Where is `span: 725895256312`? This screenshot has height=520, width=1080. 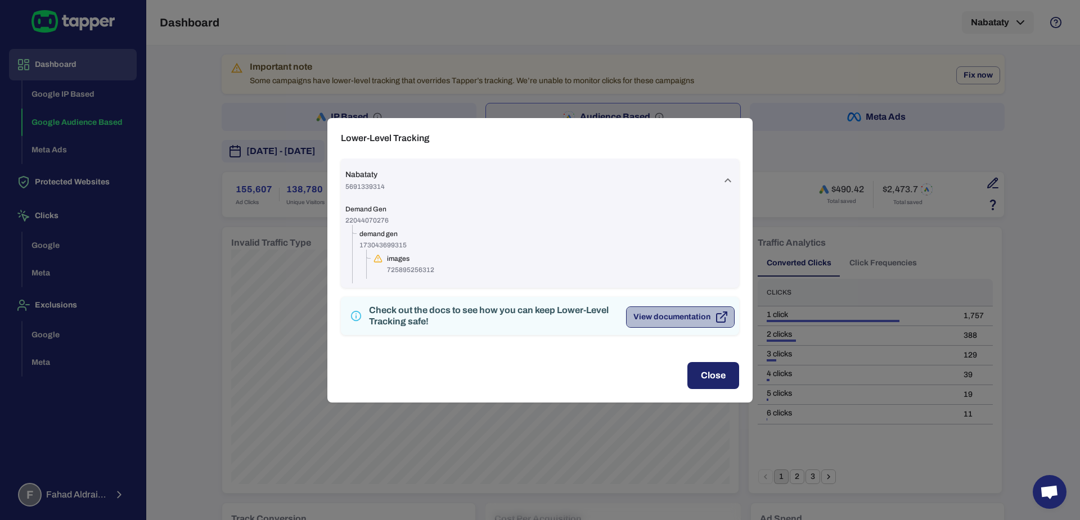
span: 725895256312 is located at coordinates (411, 270).